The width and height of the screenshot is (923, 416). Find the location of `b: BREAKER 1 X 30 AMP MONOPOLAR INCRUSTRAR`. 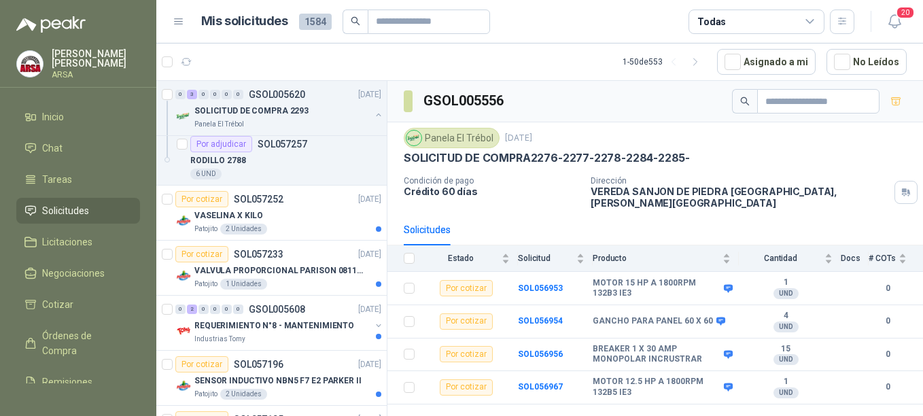

b: BREAKER 1 X 30 AMP MONOPOLAR INCRUSTRAR is located at coordinates (657, 354).